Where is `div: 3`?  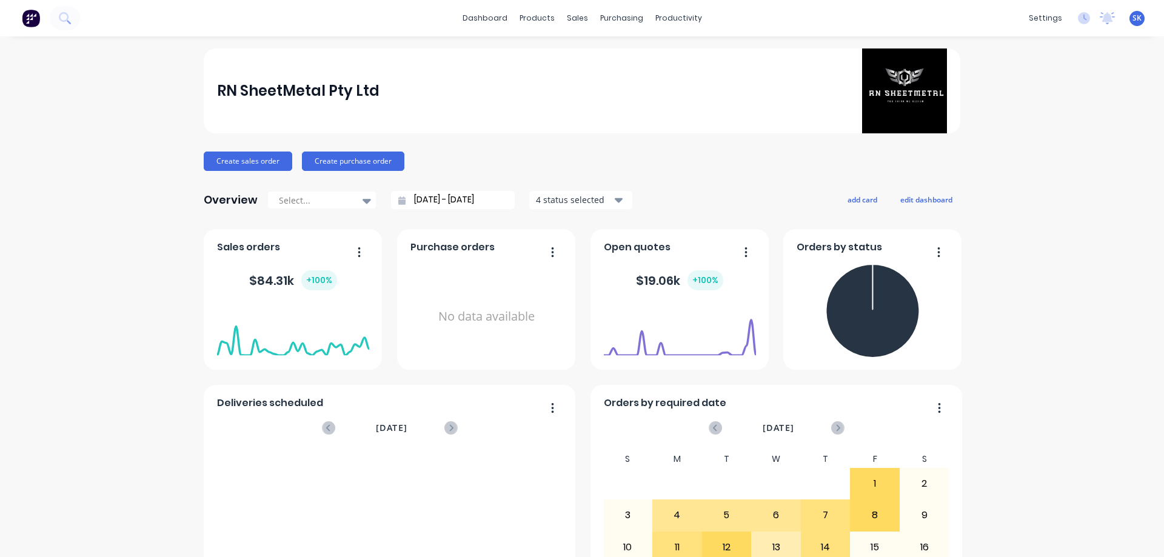
div: 3 is located at coordinates (628, 515).